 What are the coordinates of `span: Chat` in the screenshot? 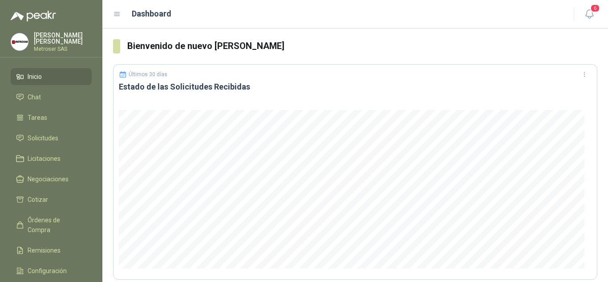 It's located at (34, 97).